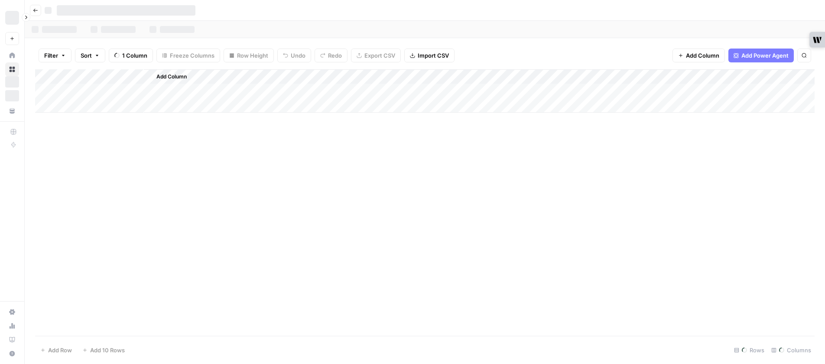  I want to click on span: Import CSV, so click(433, 55).